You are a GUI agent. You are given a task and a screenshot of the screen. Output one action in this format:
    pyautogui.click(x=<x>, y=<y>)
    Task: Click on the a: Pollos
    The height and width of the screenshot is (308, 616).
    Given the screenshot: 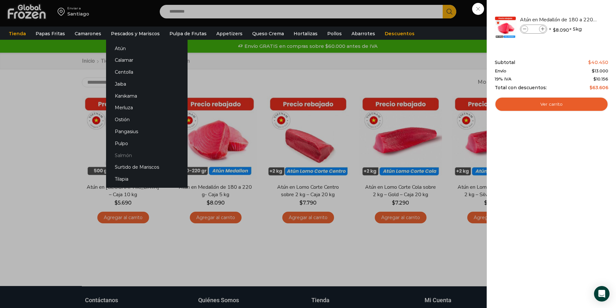 What is the action you would take?
    pyautogui.click(x=334, y=34)
    